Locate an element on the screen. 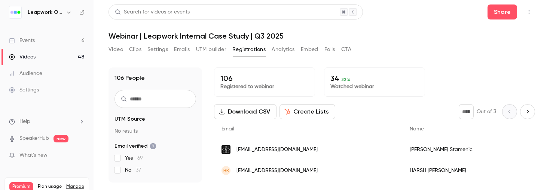 The image size is (550, 190). div: Search for videos or events is located at coordinates (152, 12).